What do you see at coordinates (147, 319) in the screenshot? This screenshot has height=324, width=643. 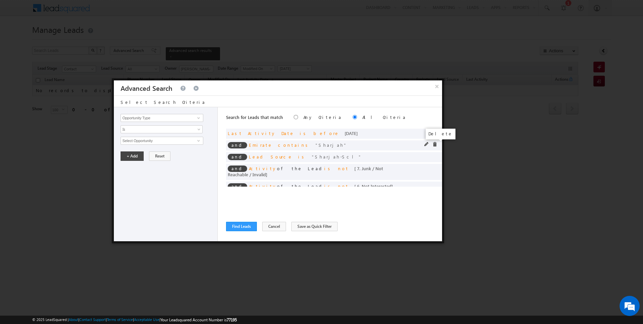 I see `a: Acceptable Use` at bounding box center [147, 319].